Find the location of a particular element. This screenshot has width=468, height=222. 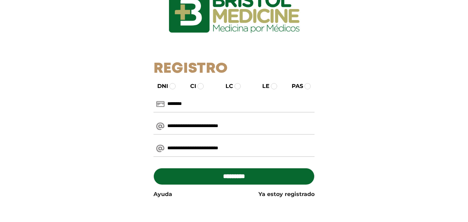

label: CI is located at coordinates (190, 86).